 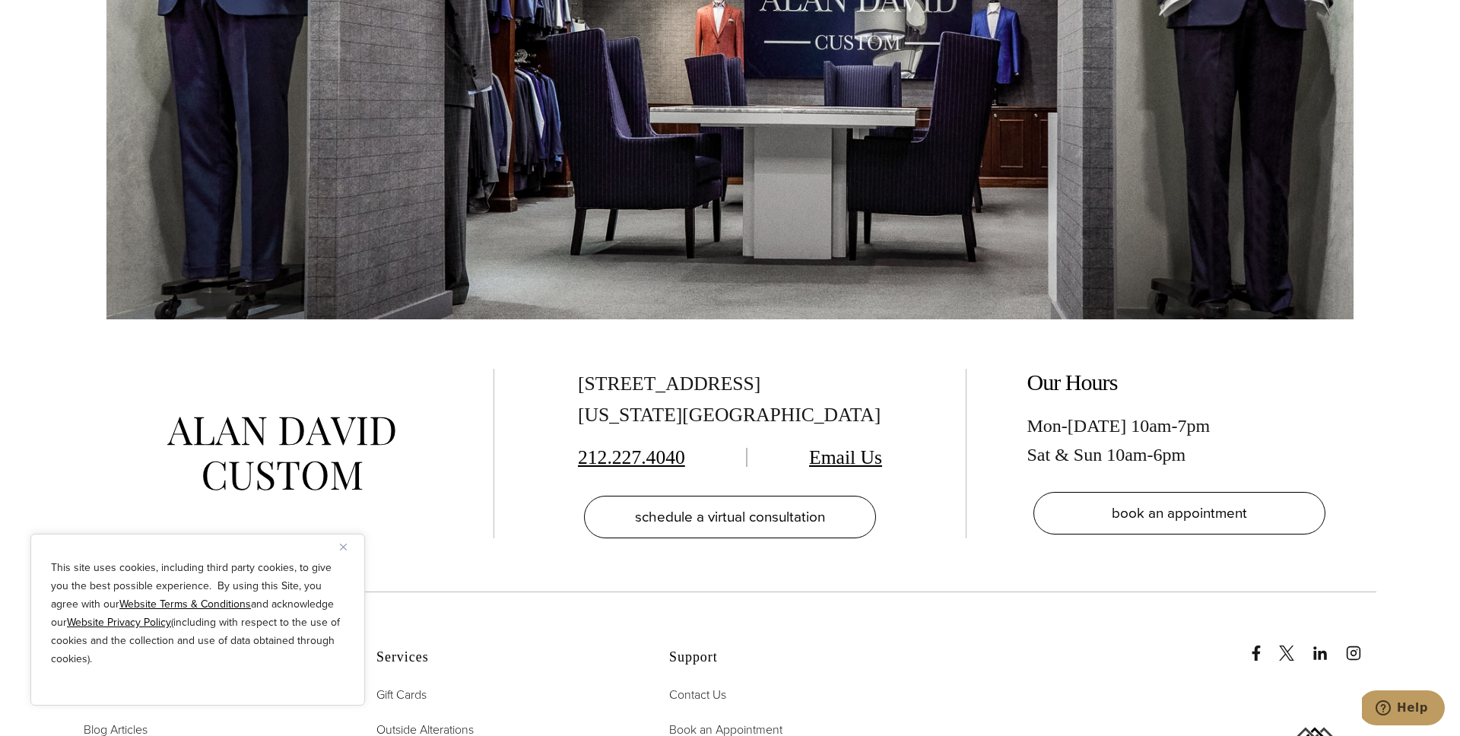 What do you see at coordinates (343, 547) in the screenshot?
I see `img: Close` at bounding box center [343, 547].